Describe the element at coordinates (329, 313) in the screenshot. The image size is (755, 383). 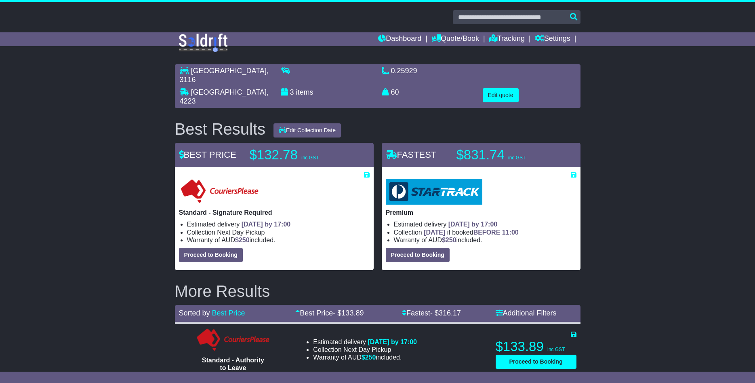
I see `a: Best Price- $133.89` at that location.